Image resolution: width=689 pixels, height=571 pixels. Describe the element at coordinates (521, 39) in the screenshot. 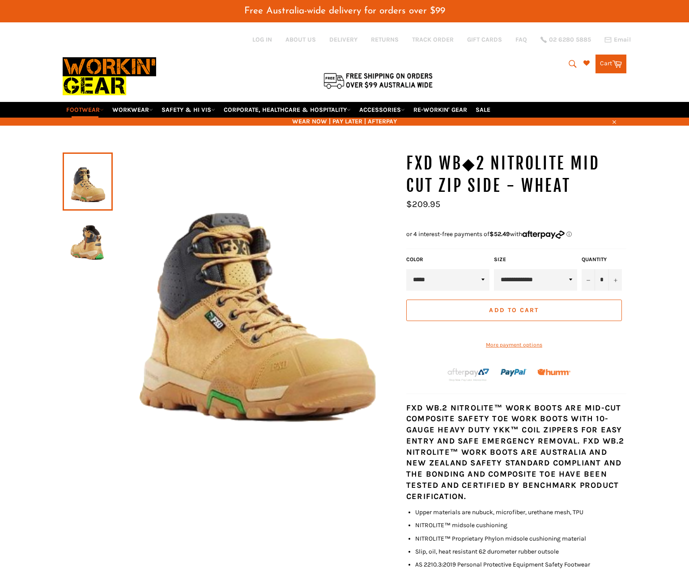

I see `a: FAQ` at that location.